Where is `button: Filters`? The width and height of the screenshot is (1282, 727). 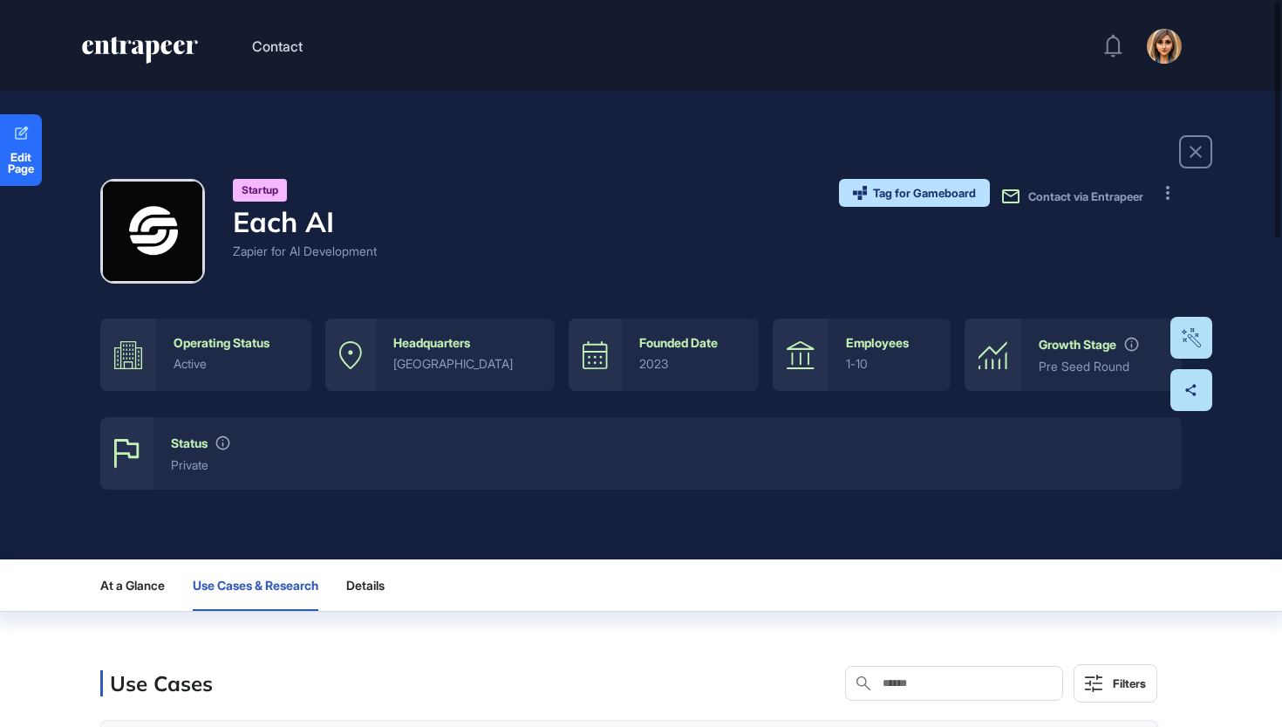 button: Filters is located at coordinates (1116, 683).